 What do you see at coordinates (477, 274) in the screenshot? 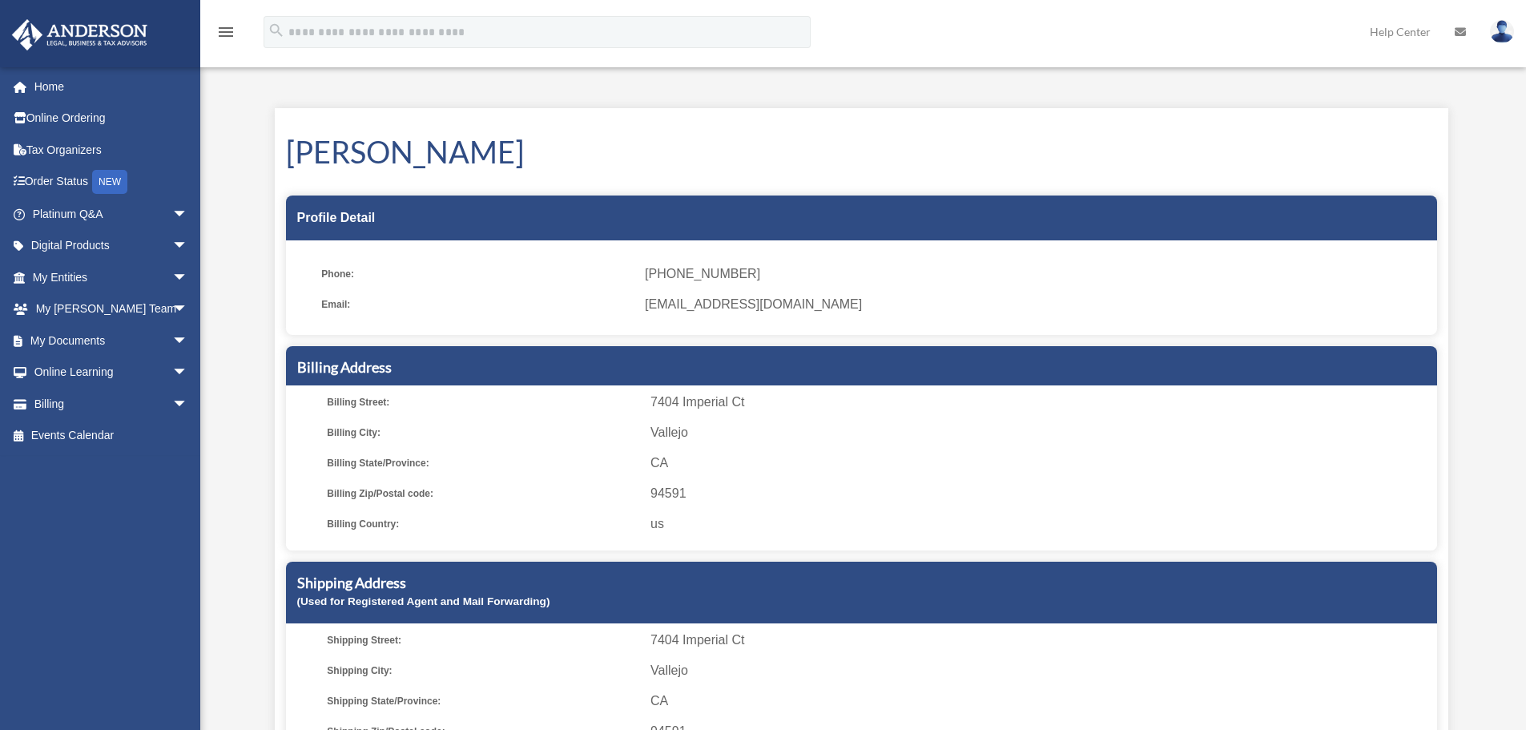
I see `span: Phone:` at bounding box center [477, 274].